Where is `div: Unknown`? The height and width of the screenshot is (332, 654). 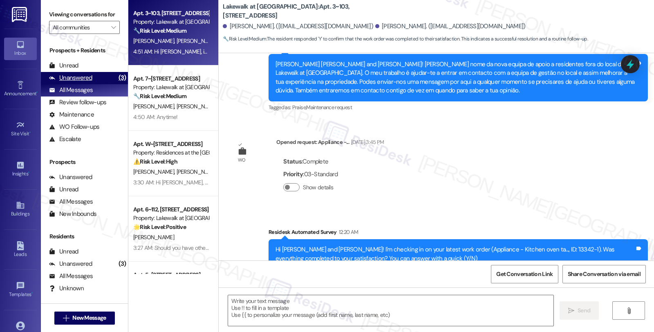 div: Unknown is located at coordinates (66, 288).